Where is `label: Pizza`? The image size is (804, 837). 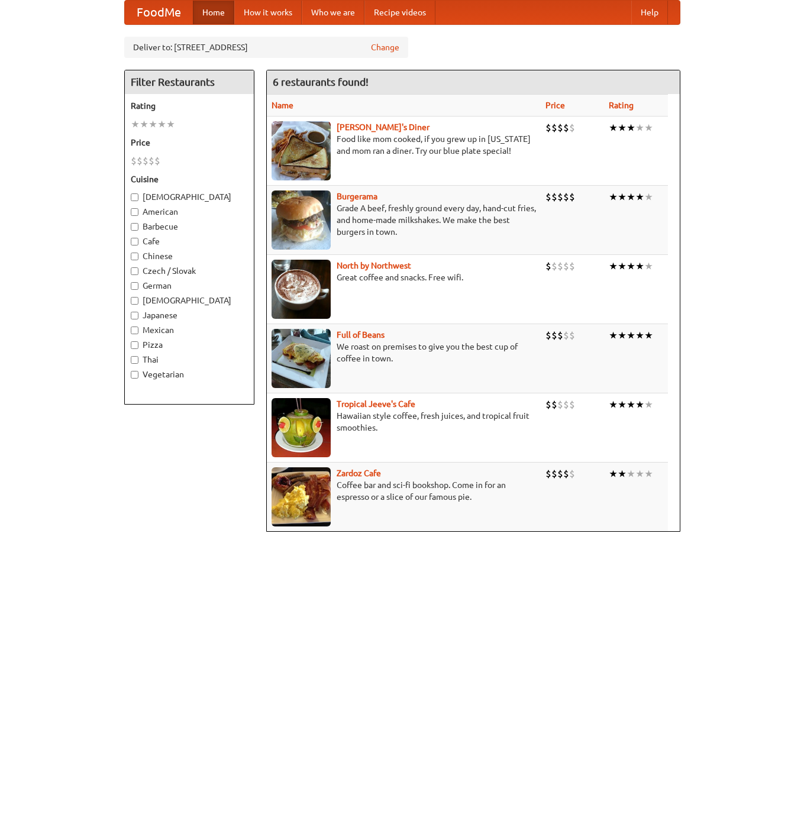
label: Pizza is located at coordinates (189, 345).